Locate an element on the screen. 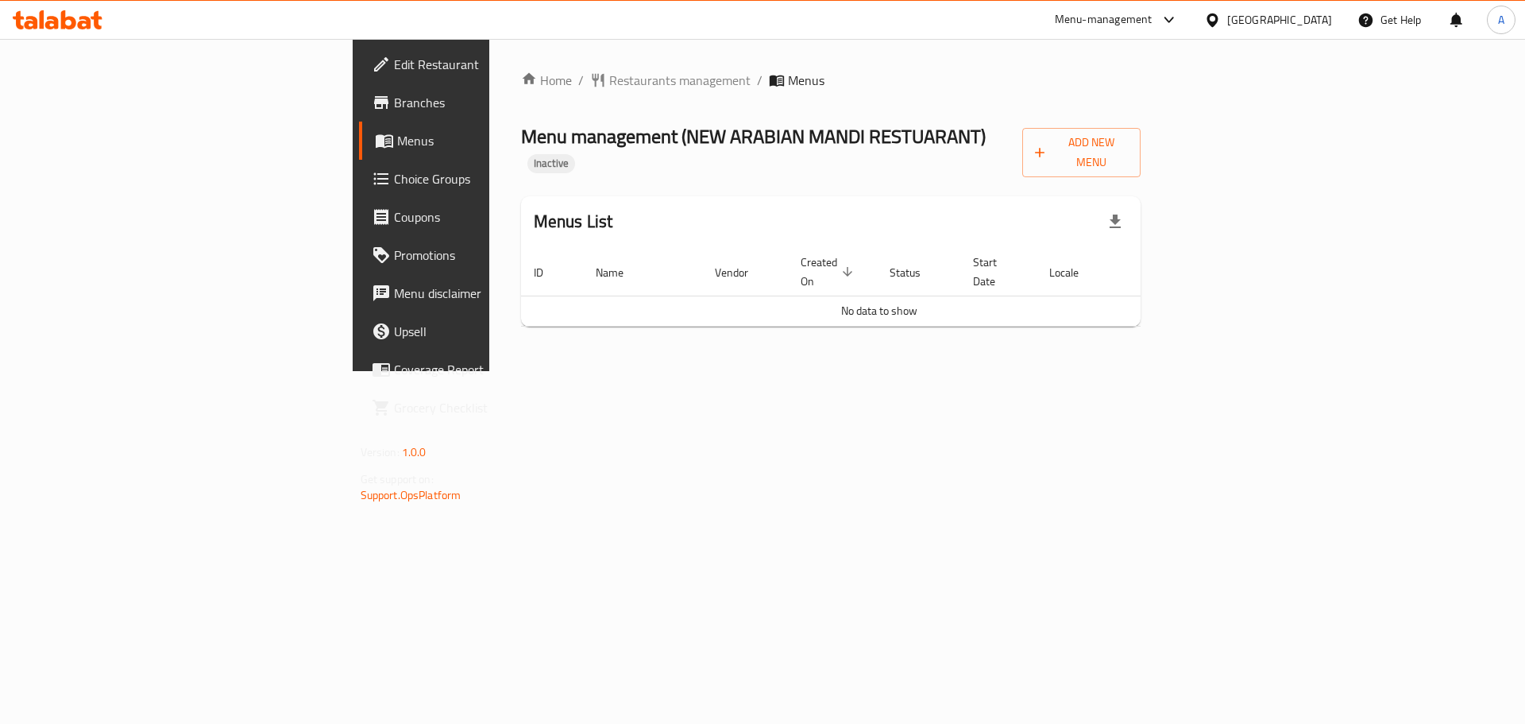  nav: breadcrumb is located at coordinates (831, 80).